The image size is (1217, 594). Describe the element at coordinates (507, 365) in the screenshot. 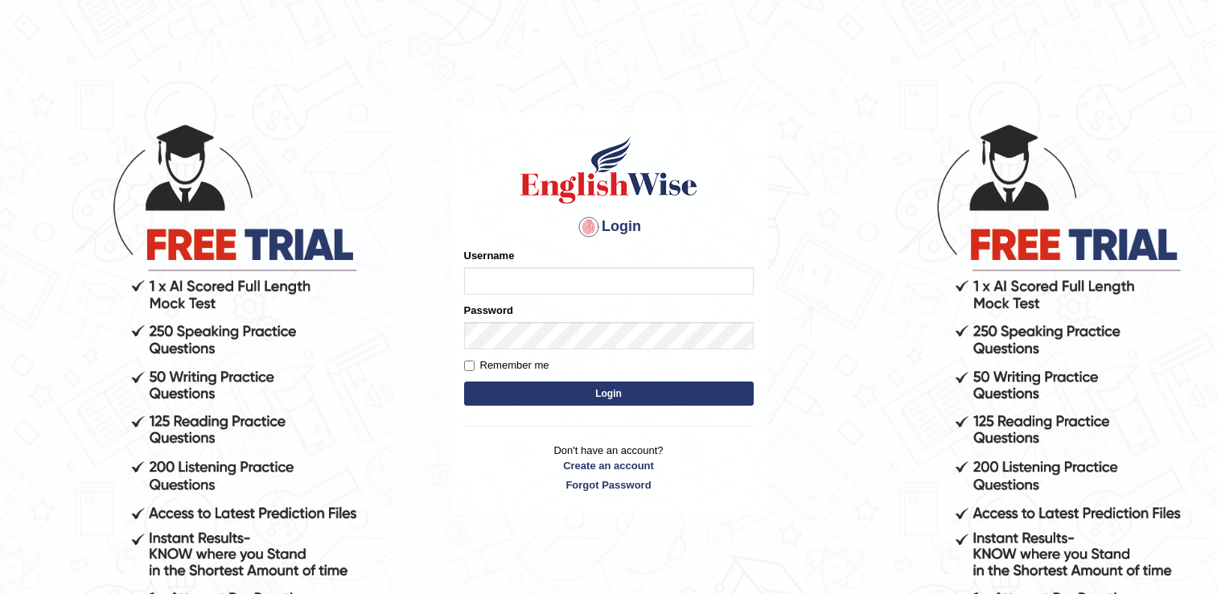

I see `label: Remember me` at that location.